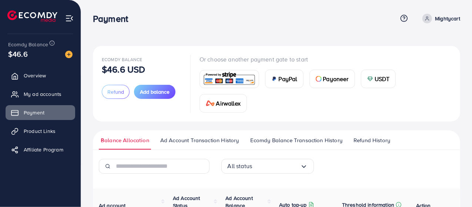 Image resolution: width=472 pixels, height=207 pixels. What do you see at coordinates (125, 140) in the screenshot?
I see `span: Balance Allocation` at bounding box center [125, 140].